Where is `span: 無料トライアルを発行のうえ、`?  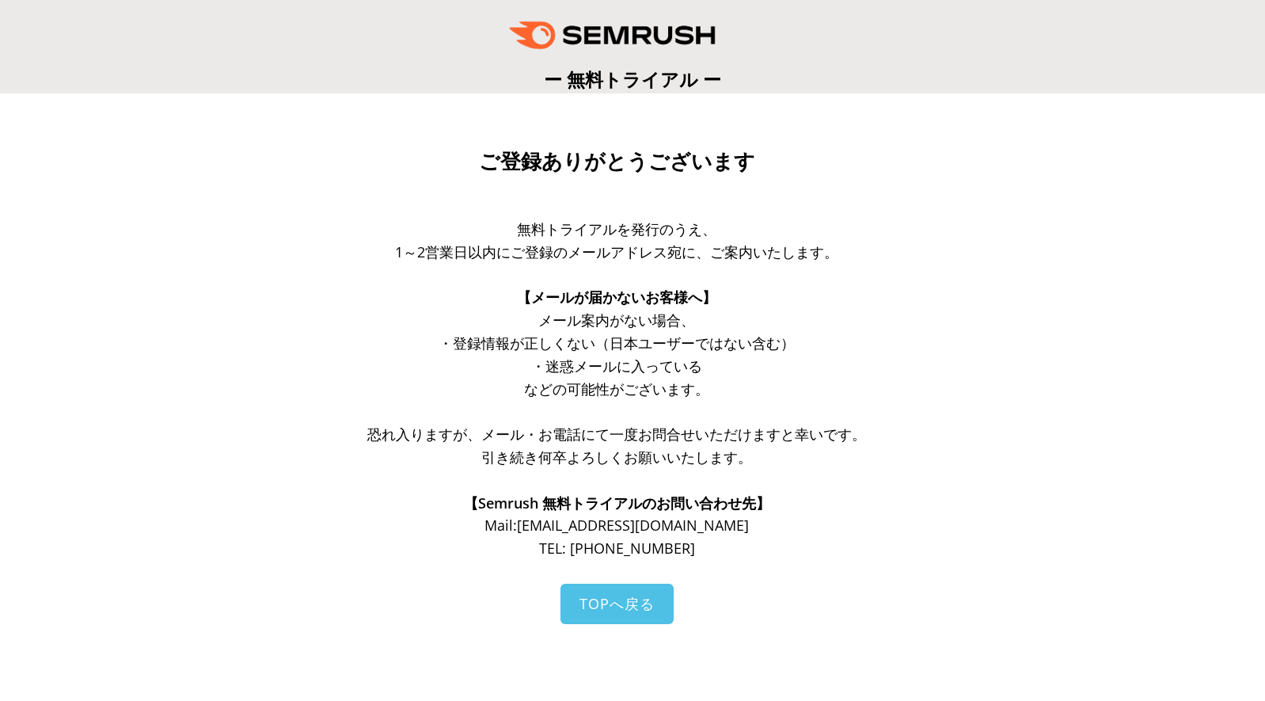
span: 無料トライアルを発行のうえ、 is located at coordinates (617, 229).